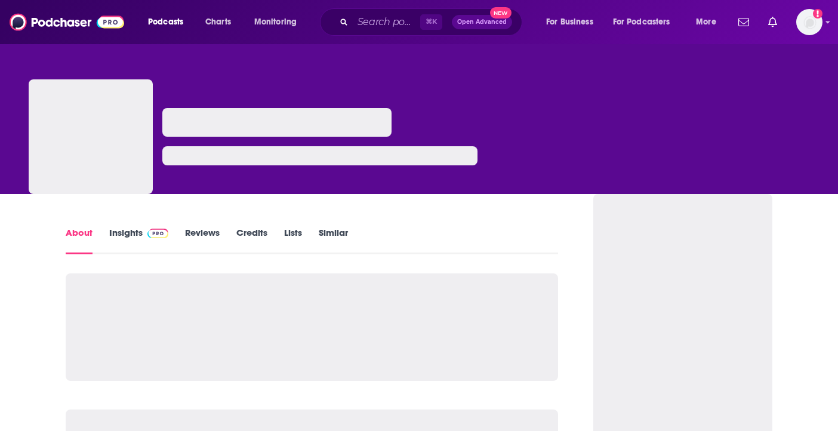 The width and height of the screenshot is (838, 431). What do you see at coordinates (569, 22) in the screenshot?
I see `span: For Business` at bounding box center [569, 22].